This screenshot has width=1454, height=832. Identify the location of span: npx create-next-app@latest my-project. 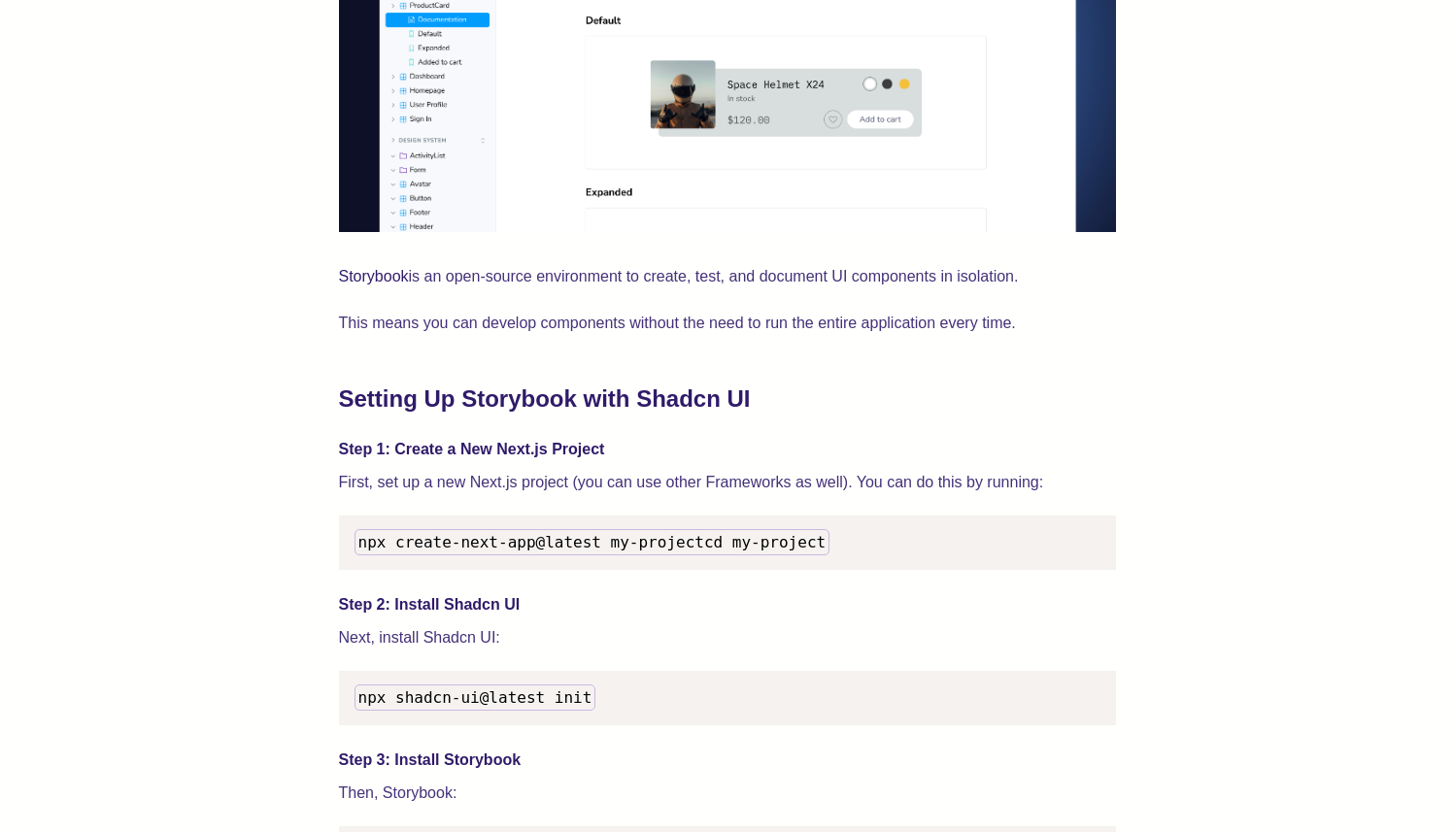
(531, 542).